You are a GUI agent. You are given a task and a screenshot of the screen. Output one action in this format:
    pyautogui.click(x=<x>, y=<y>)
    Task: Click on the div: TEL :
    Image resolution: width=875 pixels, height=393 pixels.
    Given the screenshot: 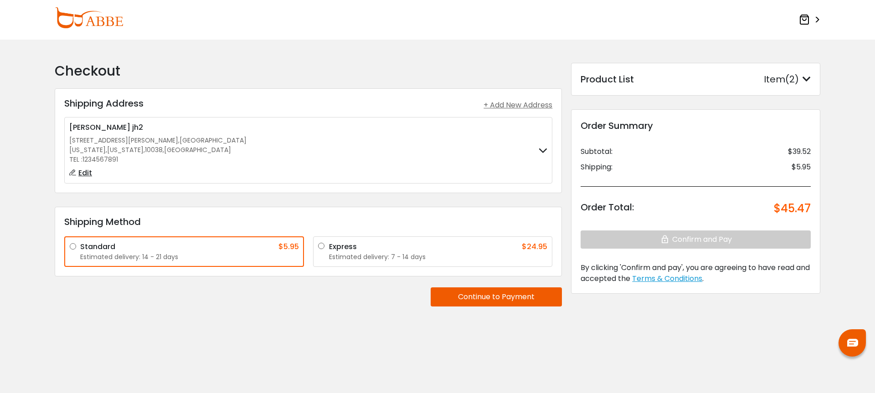 What is the action you would take?
    pyautogui.click(x=158, y=160)
    